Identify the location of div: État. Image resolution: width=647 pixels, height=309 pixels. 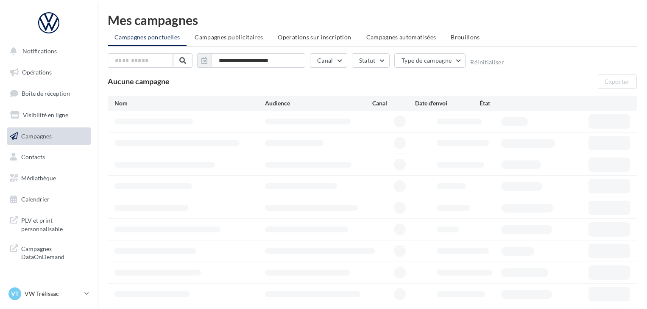
(512, 103).